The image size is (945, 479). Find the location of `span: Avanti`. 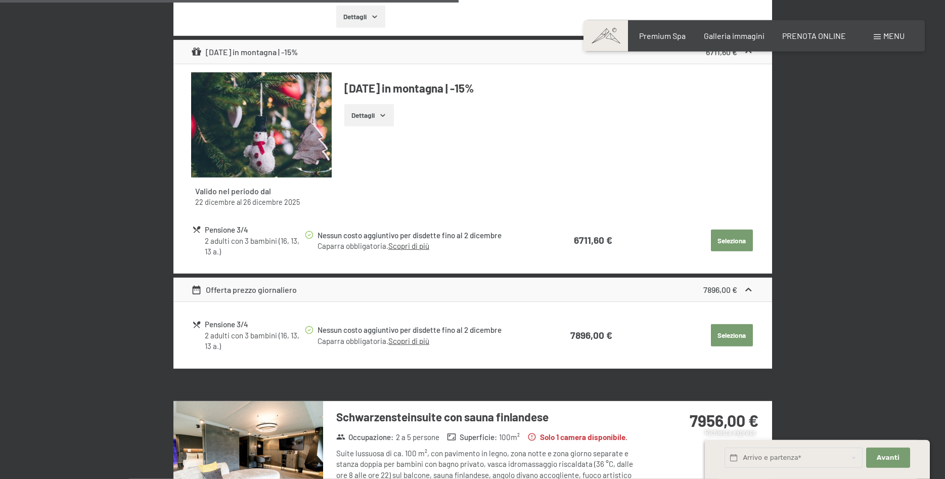

span: Avanti is located at coordinates (888, 458).